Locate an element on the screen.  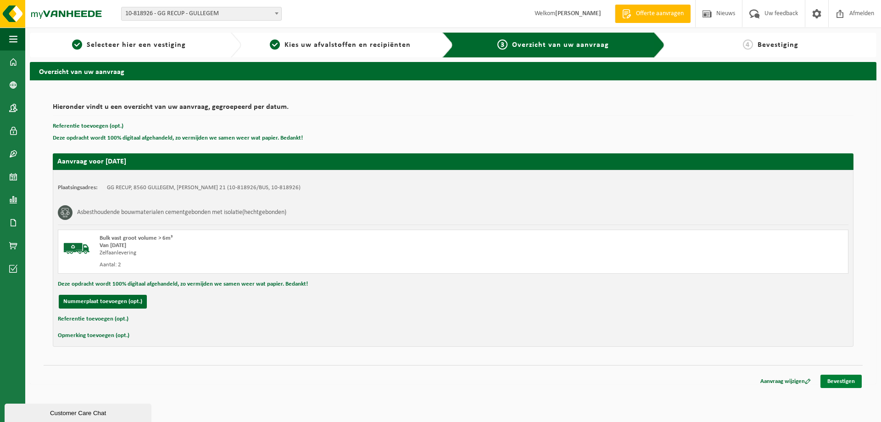
h2: Hieronder vindt u een overzicht van uw aanvraag, gegroepeerd per datum. is located at coordinates (453, 109).